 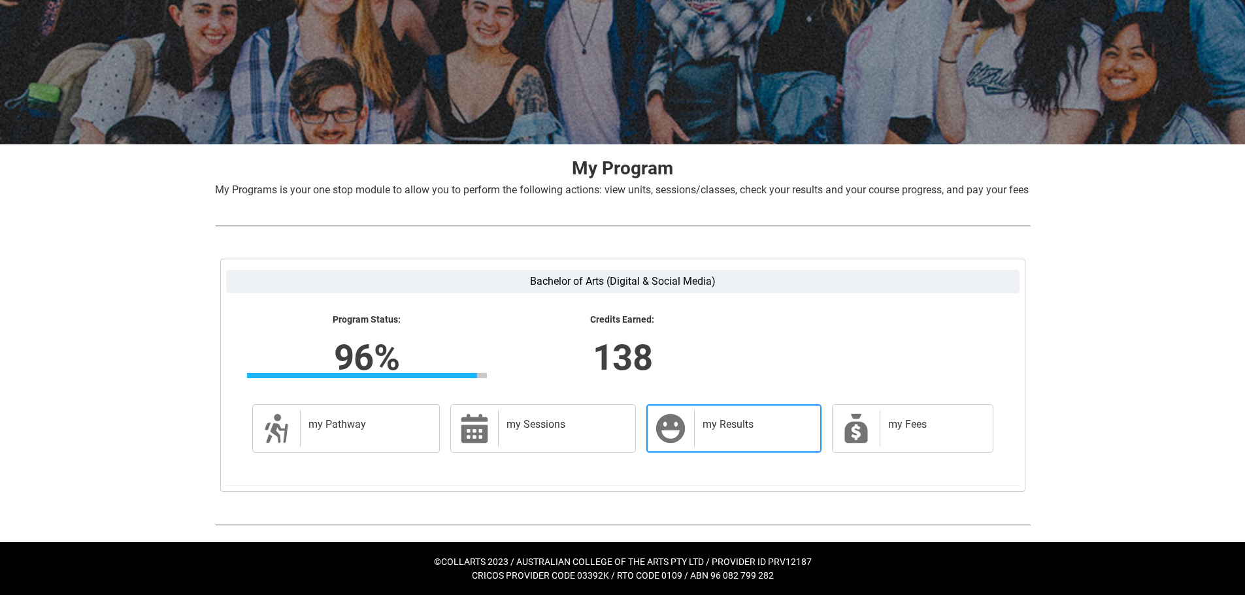 What do you see at coordinates (623, 282) in the screenshot?
I see `label: Bachelor of Arts (Digital & Social Media)` at bounding box center [623, 282].